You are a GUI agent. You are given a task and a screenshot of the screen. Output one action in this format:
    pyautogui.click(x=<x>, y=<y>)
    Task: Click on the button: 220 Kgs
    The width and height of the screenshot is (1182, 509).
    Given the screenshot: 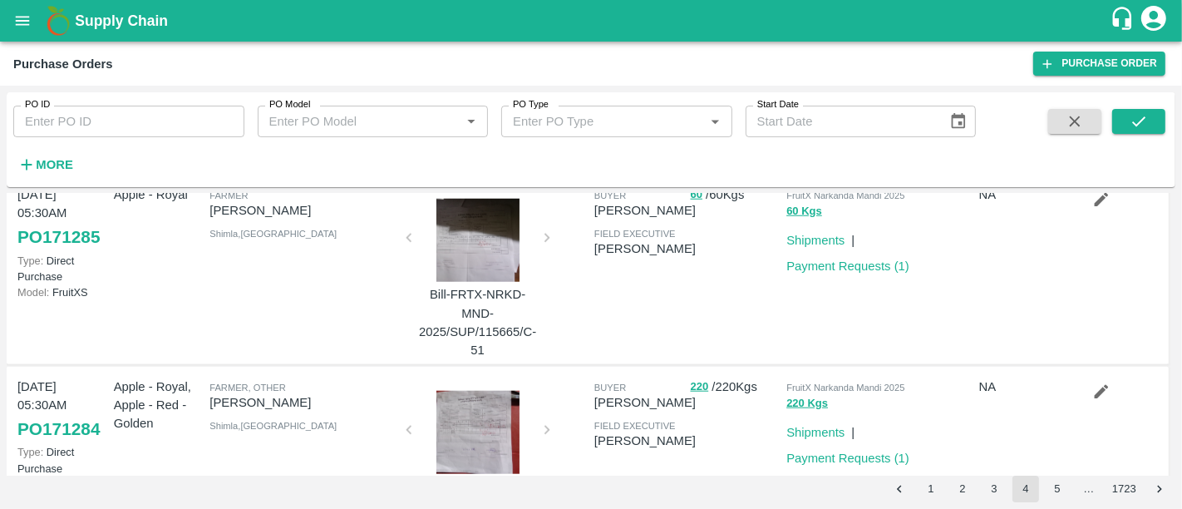 What is the action you would take?
    pyautogui.click(x=807, y=403)
    